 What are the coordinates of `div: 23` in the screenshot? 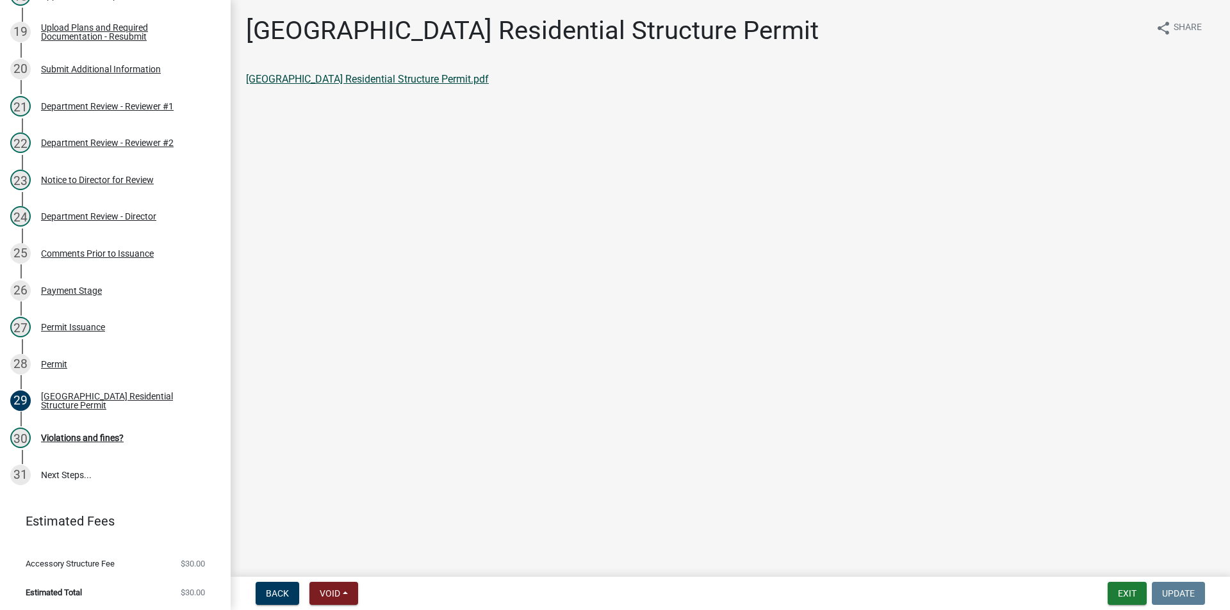 It's located at (20, 180).